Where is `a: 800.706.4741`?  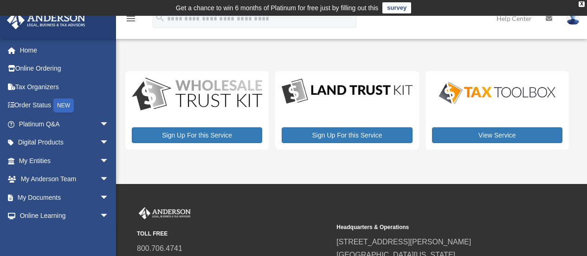 a: 800.706.4741 is located at coordinates (160, 248).